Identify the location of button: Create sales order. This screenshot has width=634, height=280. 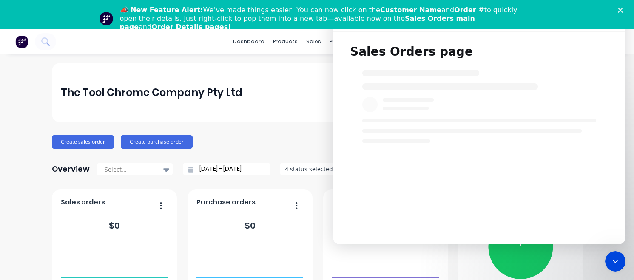
(83, 142).